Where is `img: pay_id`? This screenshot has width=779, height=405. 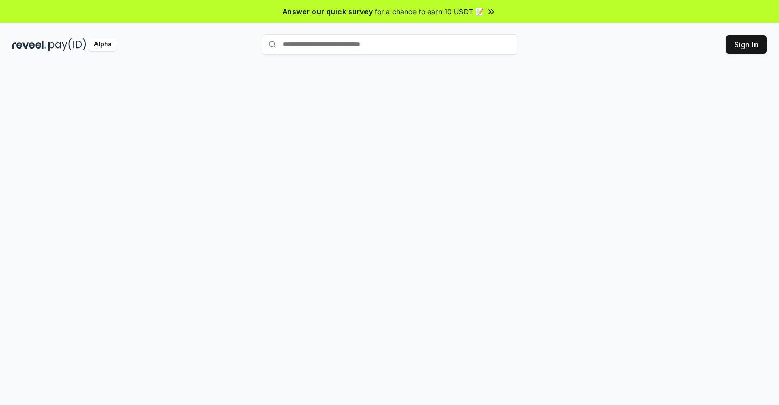
img: pay_id is located at coordinates (67, 44).